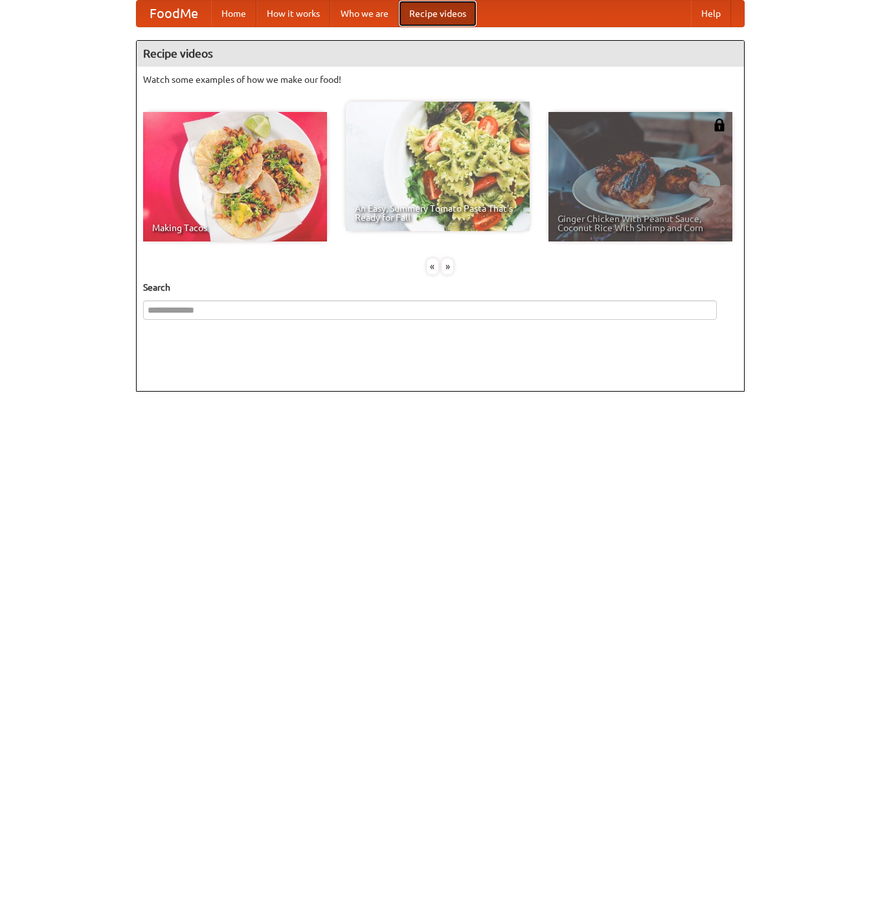 The width and height of the screenshot is (880, 916). Describe the element at coordinates (235, 177) in the screenshot. I see `a: Making Tacos` at that location.